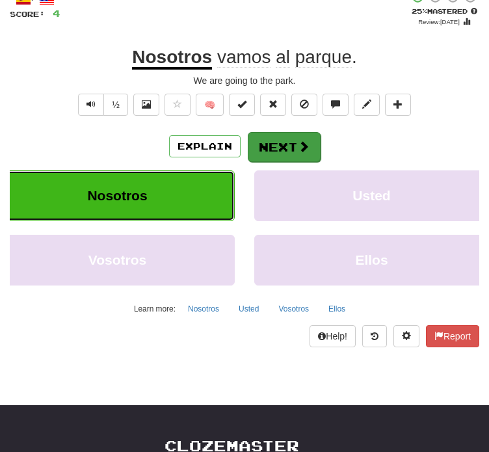 This screenshot has height=452, width=489. Describe the element at coordinates (333, 336) in the screenshot. I see `button: Help!` at that location.